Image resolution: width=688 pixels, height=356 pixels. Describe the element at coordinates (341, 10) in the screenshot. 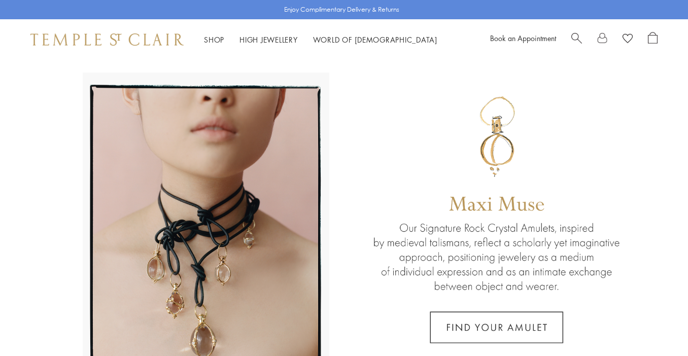

I see `p: Enjoy Complimentary Delivery & Returns` at that location.